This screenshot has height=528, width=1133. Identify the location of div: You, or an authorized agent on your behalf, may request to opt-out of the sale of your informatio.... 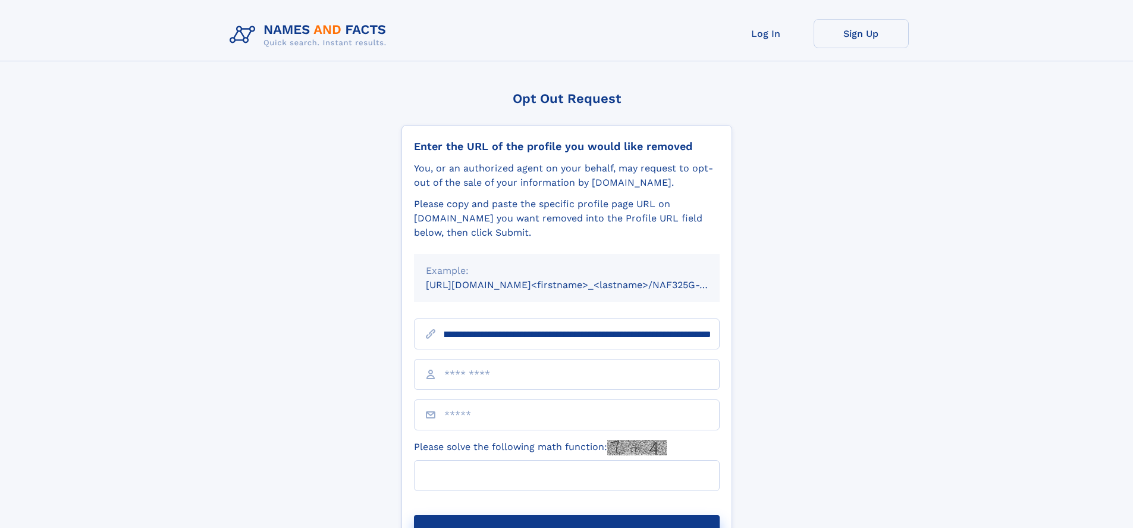
(567, 175).